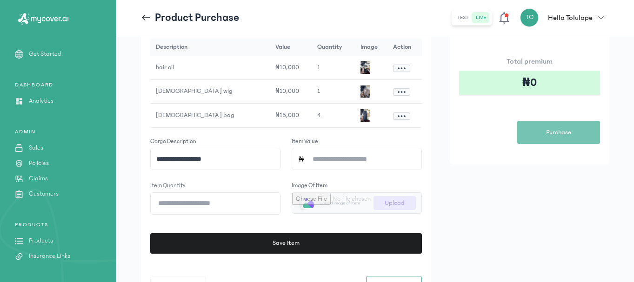  Describe the element at coordinates (291, 47) in the screenshot. I see `td: value` at that location.